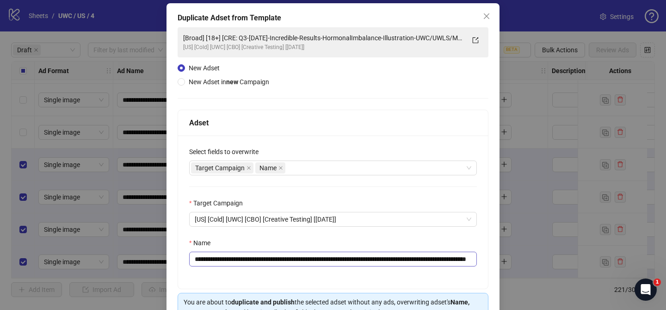 Image resolution: width=666 pixels, height=310 pixels. I want to click on strong: new, so click(232, 82).